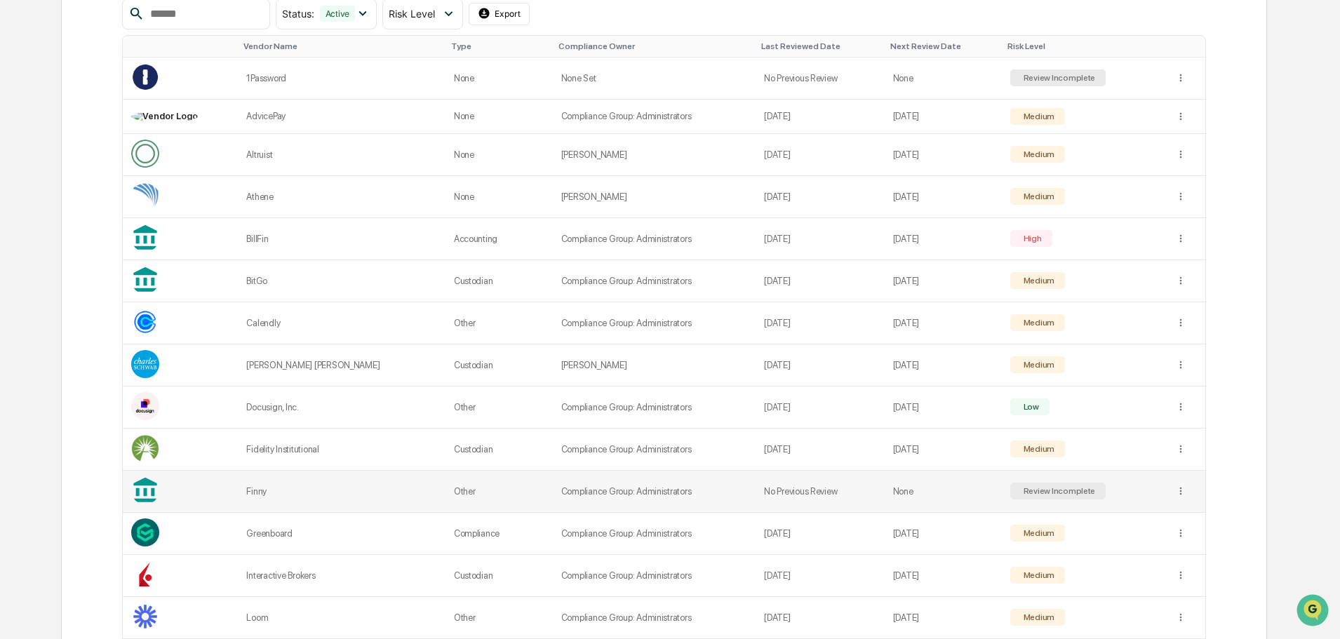  What do you see at coordinates (18, 18) in the screenshot?
I see `img: f2157a4c-a0d3-4daa-907e-bb6f0de503a5-1751232295721` at bounding box center [18, 18].